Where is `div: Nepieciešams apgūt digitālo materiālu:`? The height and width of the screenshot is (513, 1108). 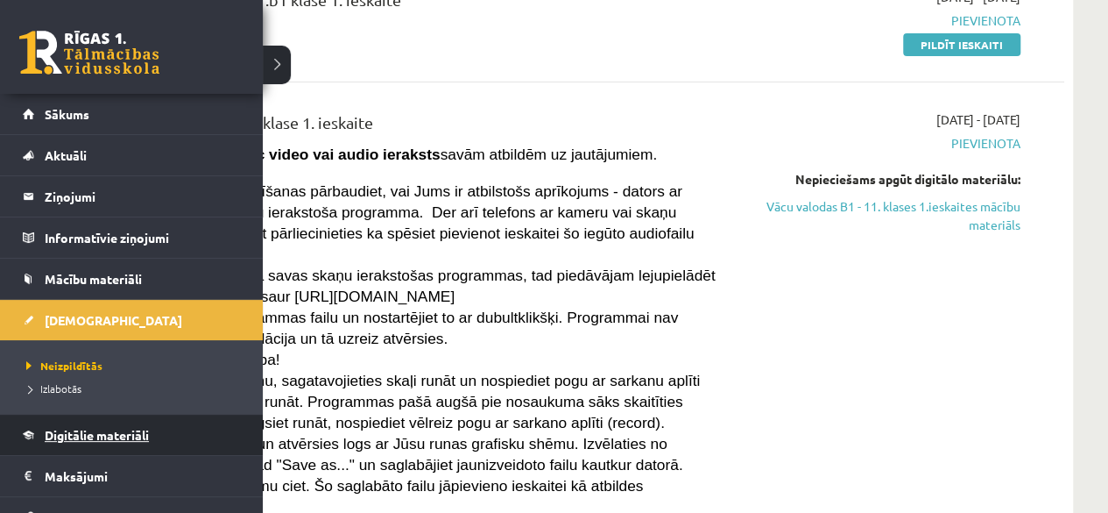
div: Nepieciešams apgūt digitālo materiālu: is located at coordinates (881, 179).